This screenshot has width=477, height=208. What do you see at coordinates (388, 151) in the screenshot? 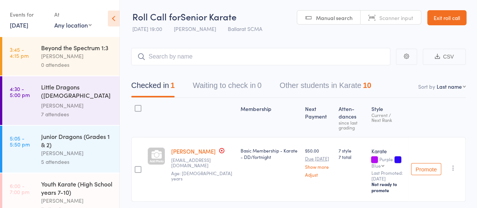
I see `div: Karate` at bounding box center [388, 151].